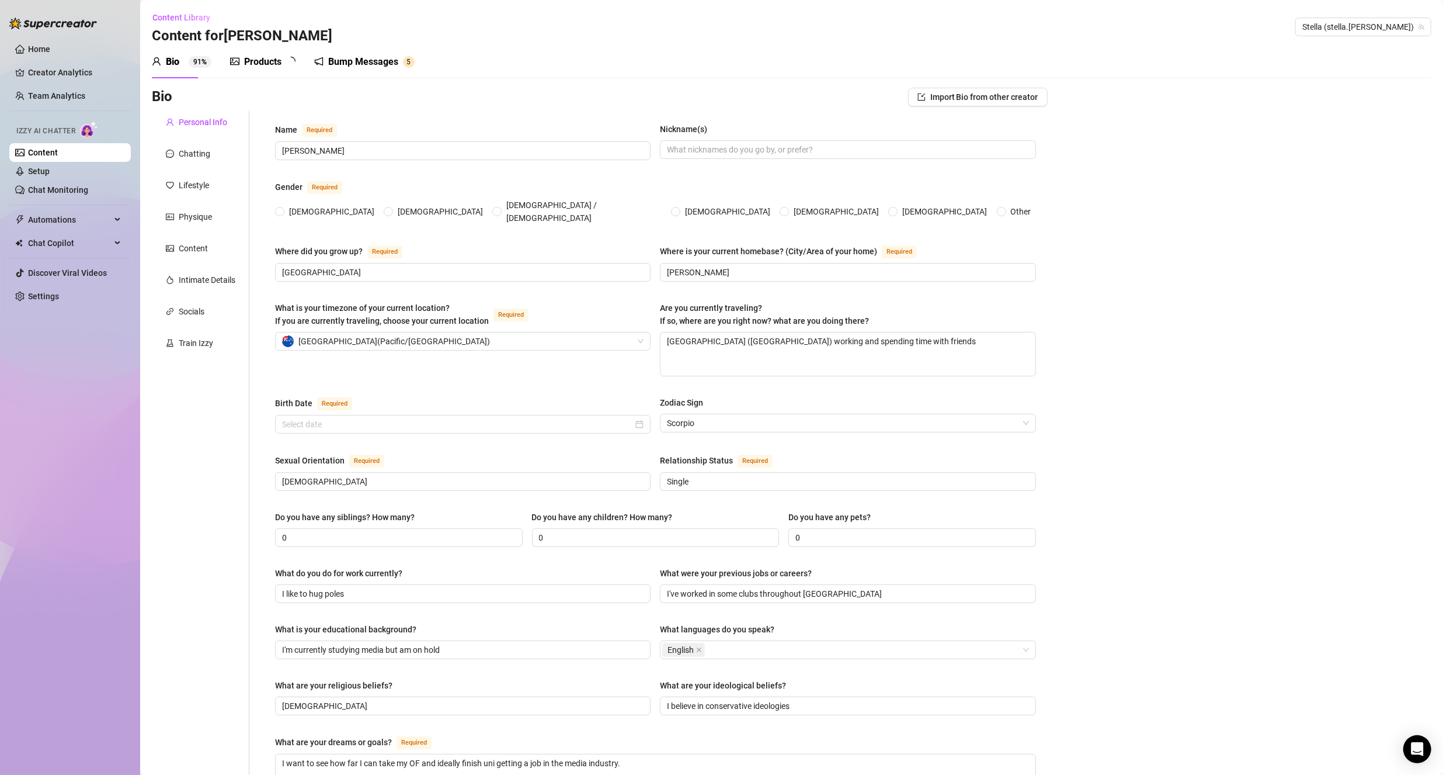 The image size is (1443, 775). Describe the element at coordinates (170, 185) in the screenshot. I see `span: heart` at that location.